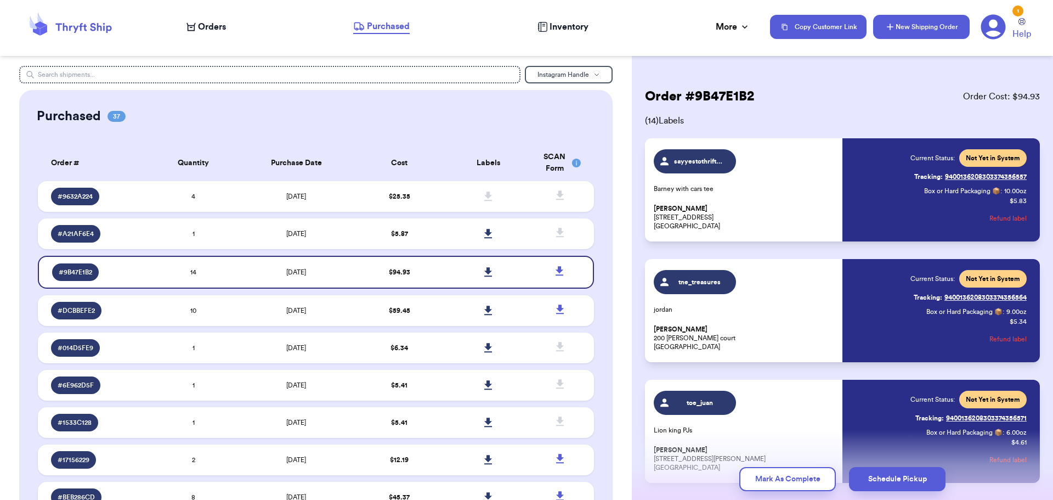 Image resolution: width=1053 pixels, height=500 pixels. Describe the element at coordinates (700, 282) in the screenshot. I see `span: tne_treasures` at that location.